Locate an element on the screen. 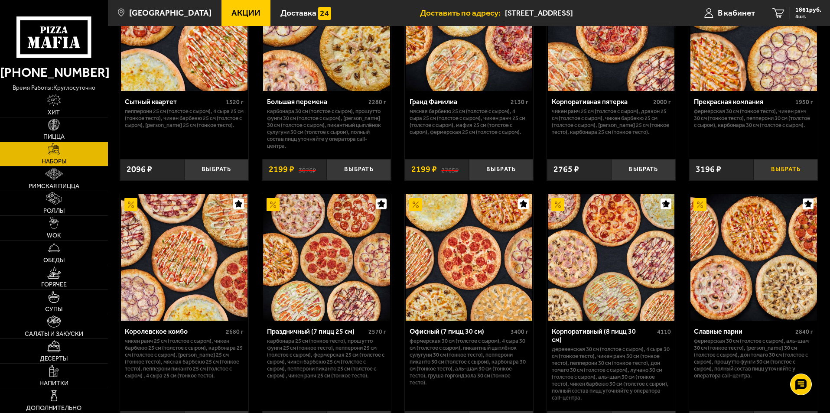 The width and height of the screenshot is (830, 413). img: Корпоративный (8 пицц 30 см) is located at coordinates (611, 258).